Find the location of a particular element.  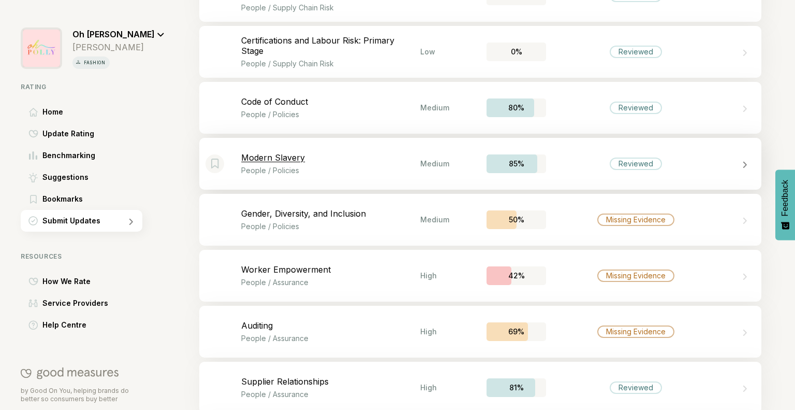

div: 42% is located at coordinates (516, 275).